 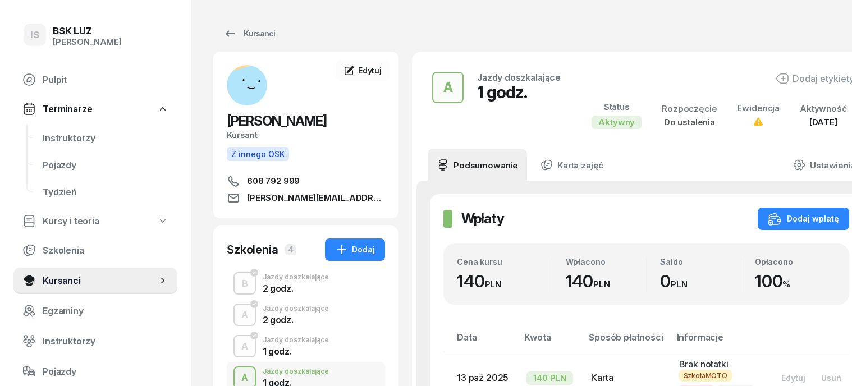 What do you see at coordinates (306, 135) in the screenshot?
I see `div: Kursant` at bounding box center [306, 135].